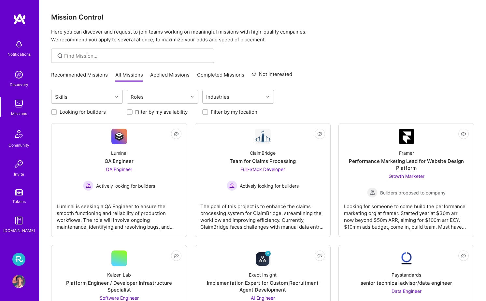  I want to click on img: User Avatar, so click(19, 282).